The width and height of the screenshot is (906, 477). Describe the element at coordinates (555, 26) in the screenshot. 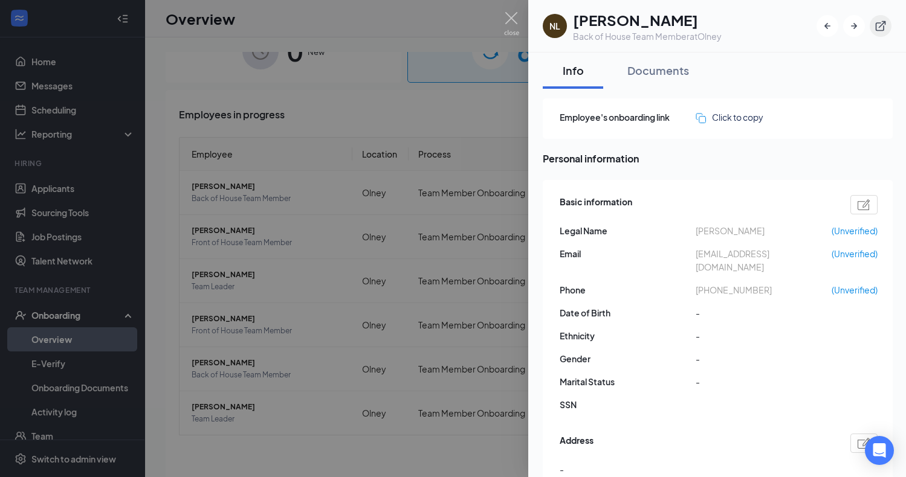

I see `div: NL` at that location.